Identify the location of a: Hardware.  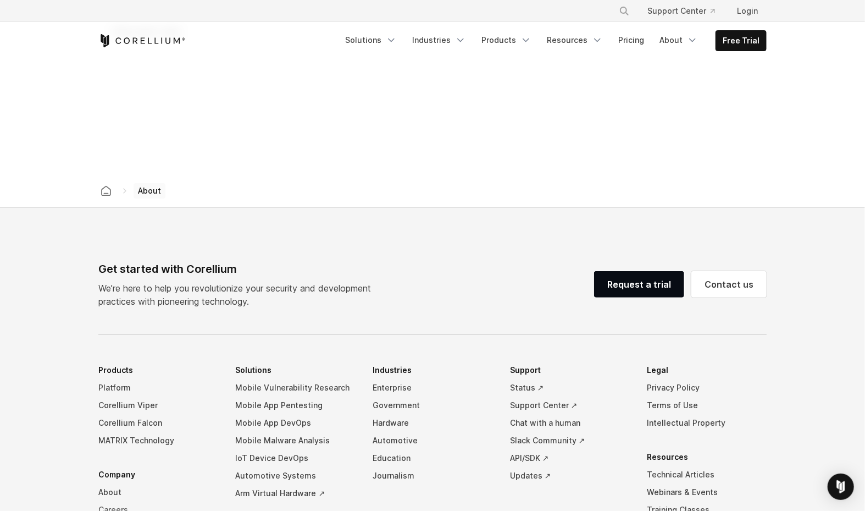
(433, 423).